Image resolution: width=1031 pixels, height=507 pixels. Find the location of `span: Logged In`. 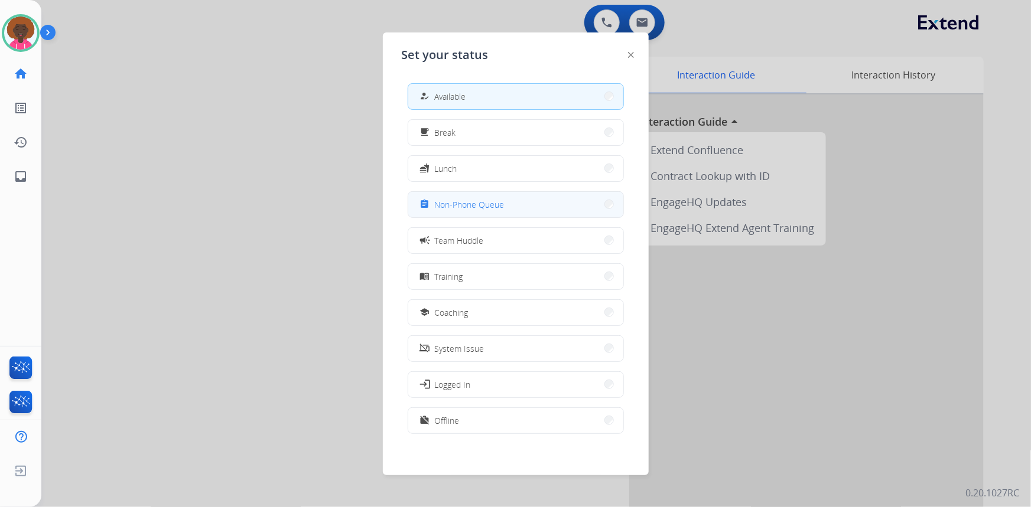

span: Logged In is located at coordinates (452, 385).